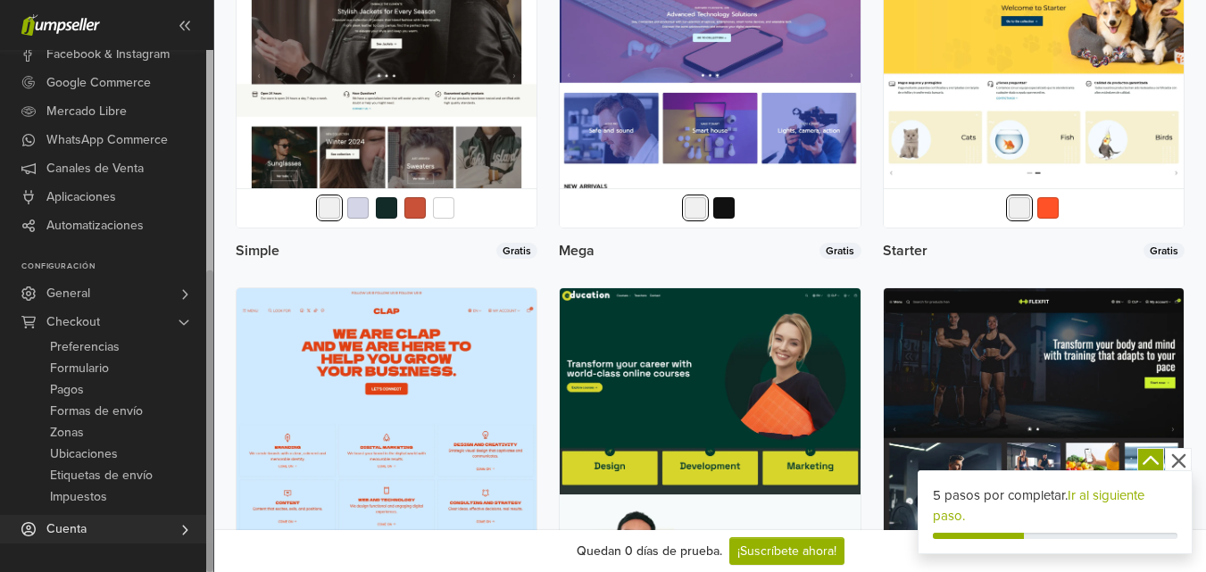  I want to click on button: Ruby, so click(415, 208).